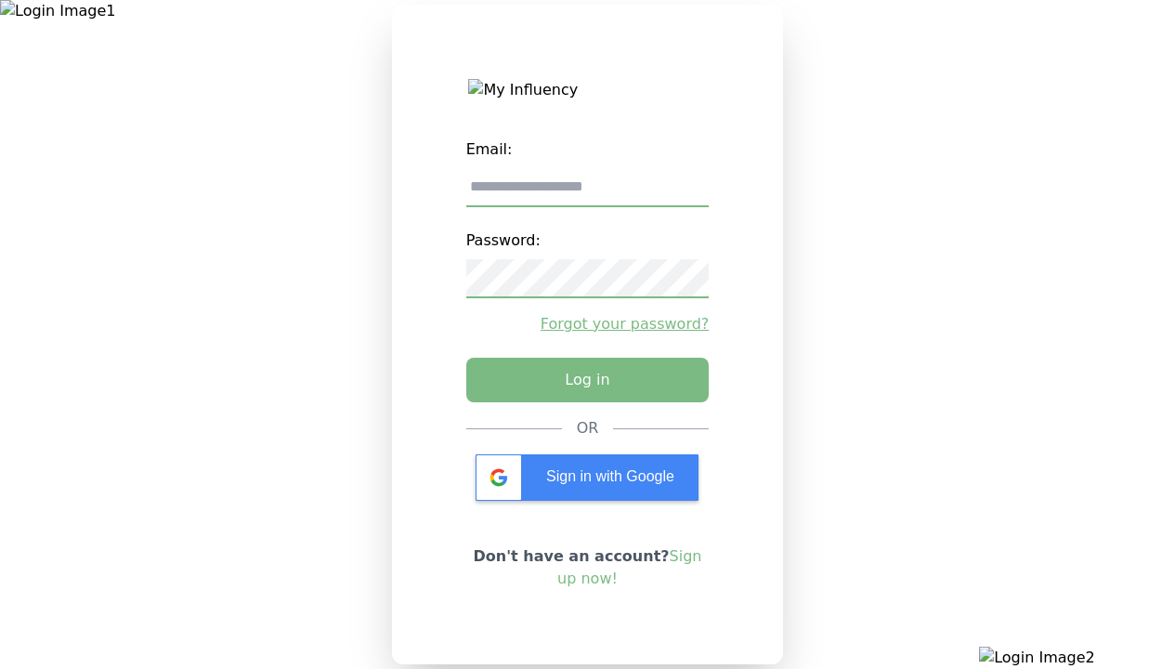 Image resolution: width=1175 pixels, height=669 pixels. What do you see at coordinates (587, 90) in the screenshot?
I see `img: My Influency` at bounding box center [587, 90].